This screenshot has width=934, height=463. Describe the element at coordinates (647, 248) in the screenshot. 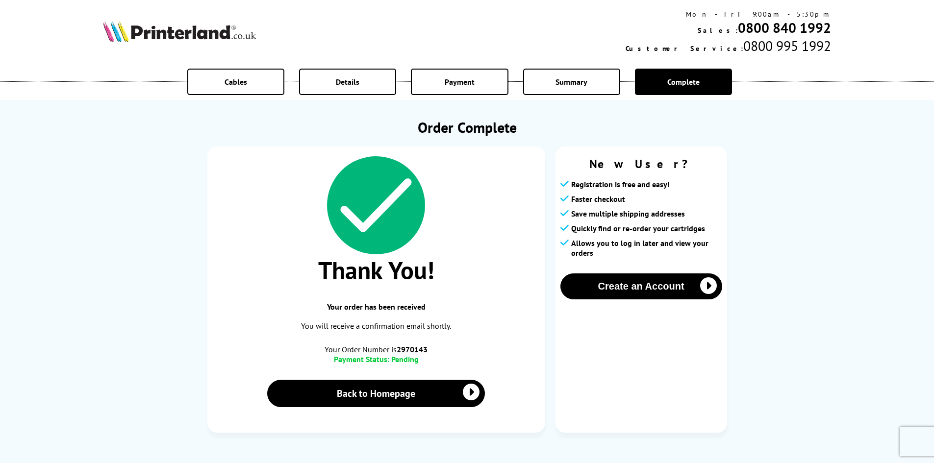

I see `span: Allows you to log in later and view your orders` at that location.